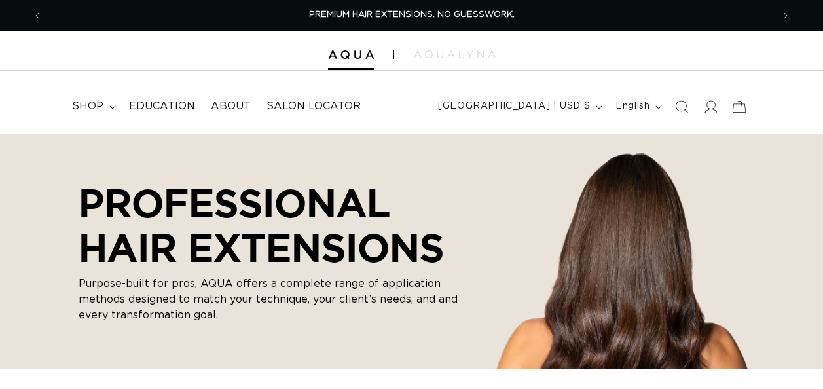  What do you see at coordinates (637, 107) in the screenshot?
I see `button: English` at bounding box center [637, 107].